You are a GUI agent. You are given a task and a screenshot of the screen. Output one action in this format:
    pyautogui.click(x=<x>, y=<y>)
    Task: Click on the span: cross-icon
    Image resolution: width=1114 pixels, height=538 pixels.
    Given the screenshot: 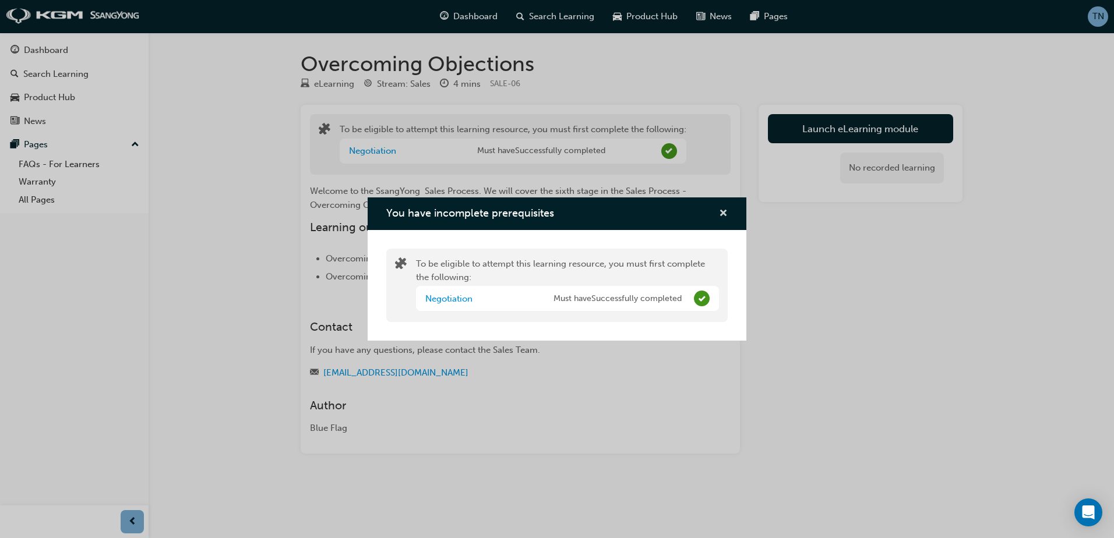 What is the action you would take?
    pyautogui.click(x=723, y=214)
    